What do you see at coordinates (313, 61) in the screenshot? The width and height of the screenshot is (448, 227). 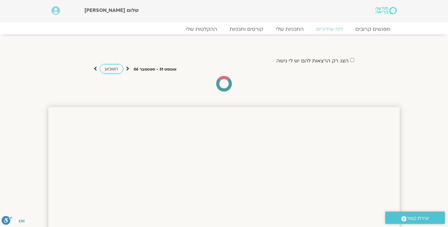 I see `label: הצג רק הרצאות להם יש לי גישה` at bounding box center [313, 61].